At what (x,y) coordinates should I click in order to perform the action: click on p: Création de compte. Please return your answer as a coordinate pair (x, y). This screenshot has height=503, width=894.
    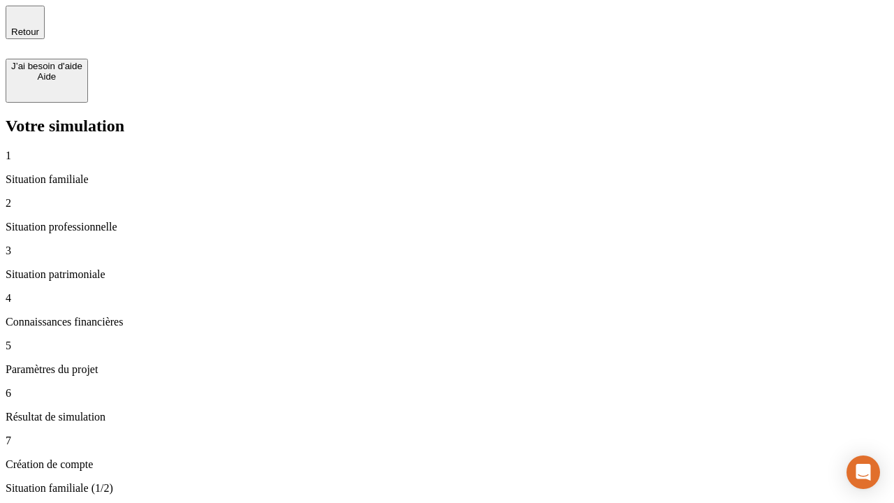
    Looking at the image, I should click on (447, 465).